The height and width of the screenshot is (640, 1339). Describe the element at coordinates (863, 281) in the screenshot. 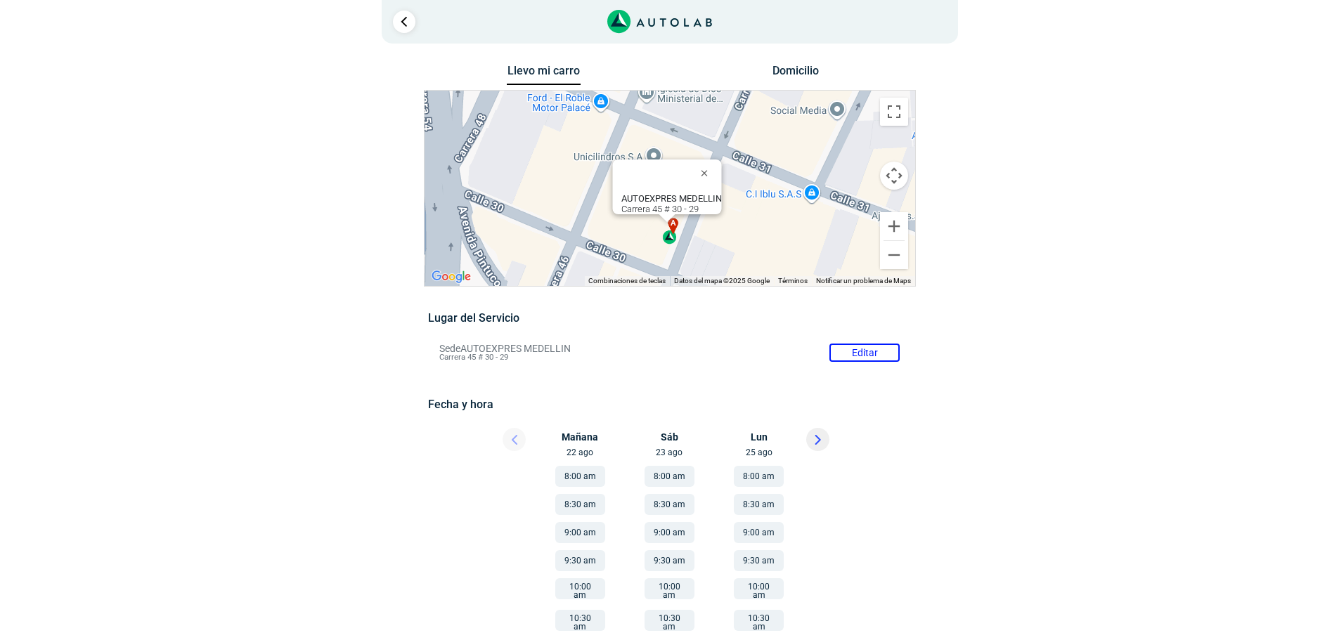

I see `a: Notificar un problema de Maps` at that location.